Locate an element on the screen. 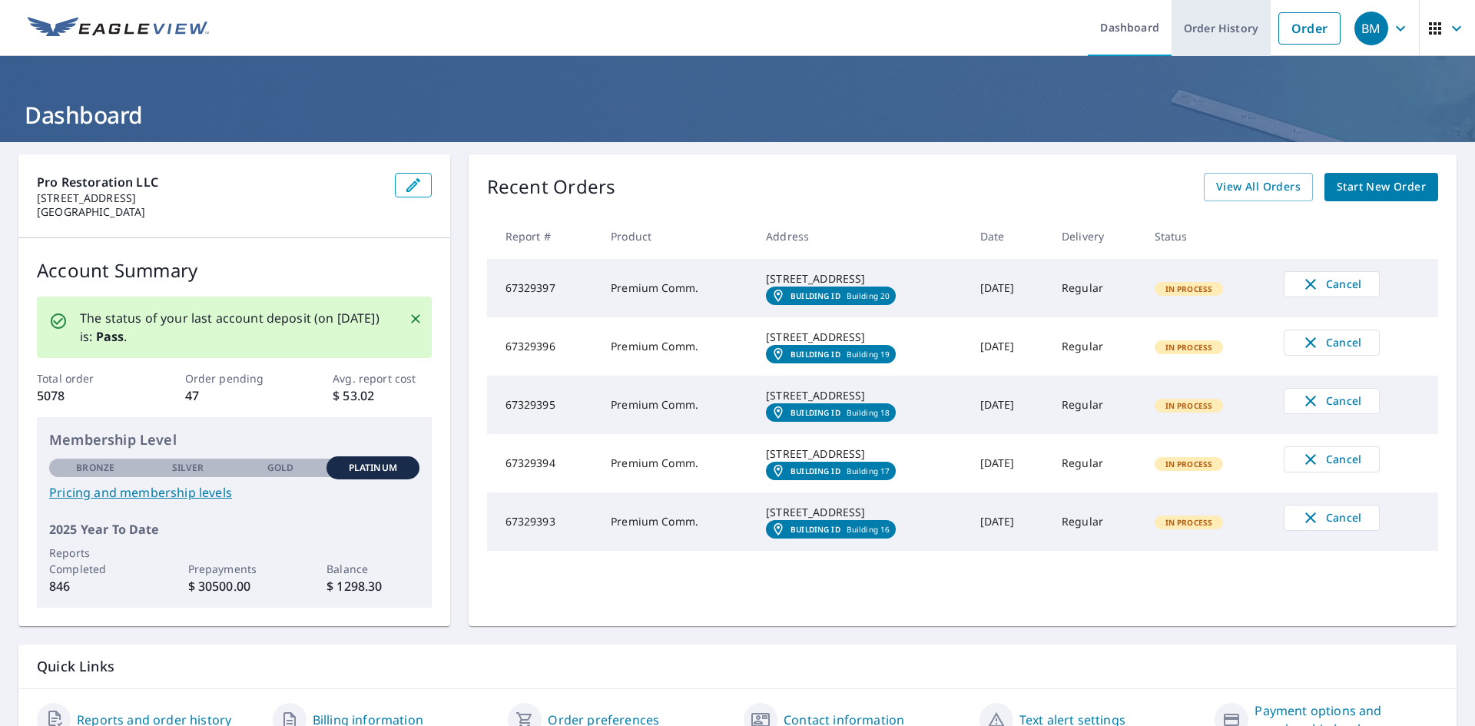 Image resolution: width=1475 pixels, height=726 pixels. img: EV Logo is located at coordinates (118, 28).